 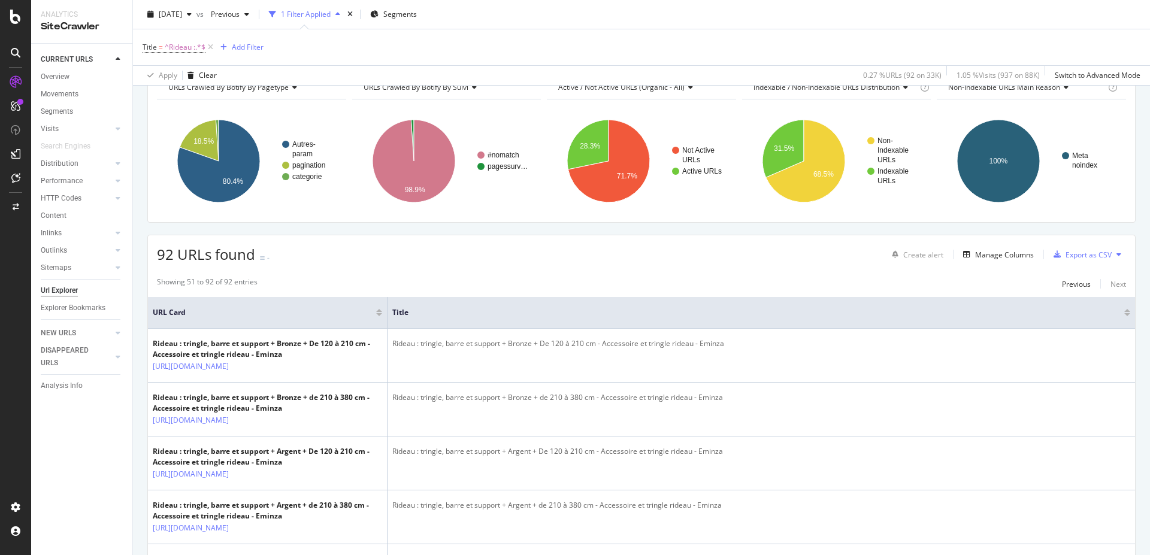 I want to click on button: Switch to Advanced Mode, so click(x=1095, y=75).